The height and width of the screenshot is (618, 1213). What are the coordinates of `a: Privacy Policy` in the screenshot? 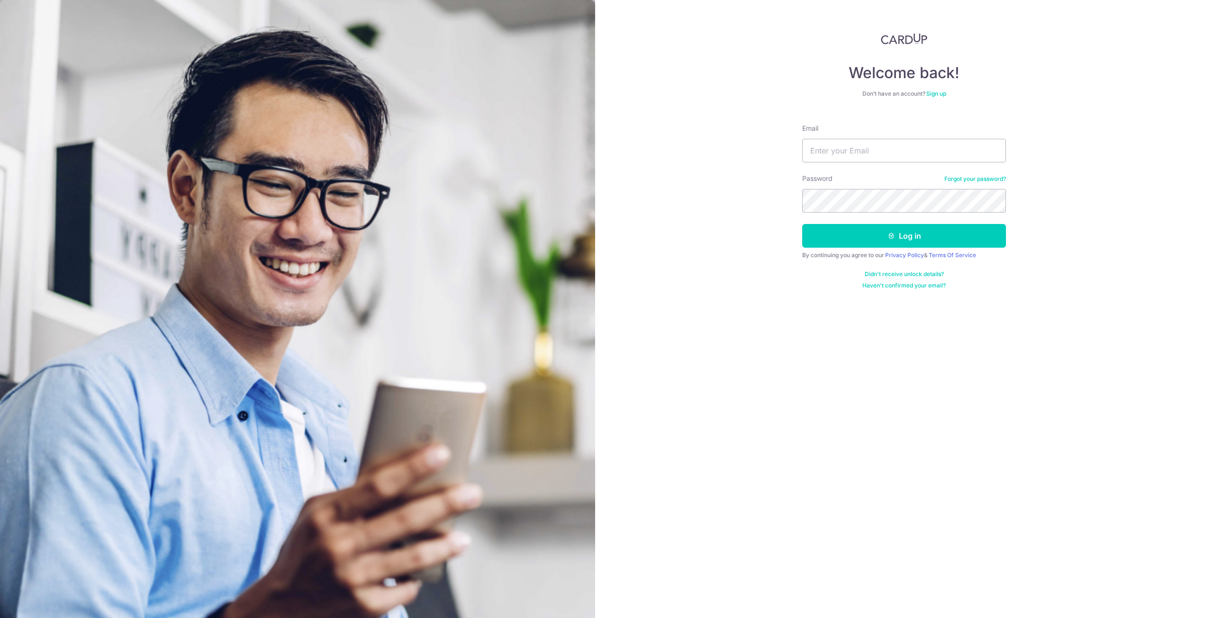 It's located at (904, 255).